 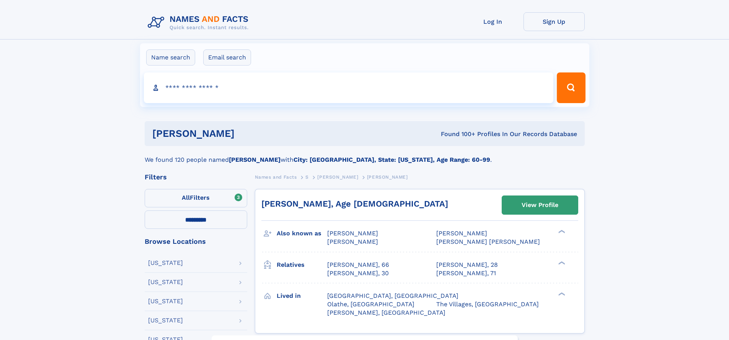 What do you see at coordinates (171, 57) in the screenshot?
I see `label: Name search` at bounding box center [171, 57].